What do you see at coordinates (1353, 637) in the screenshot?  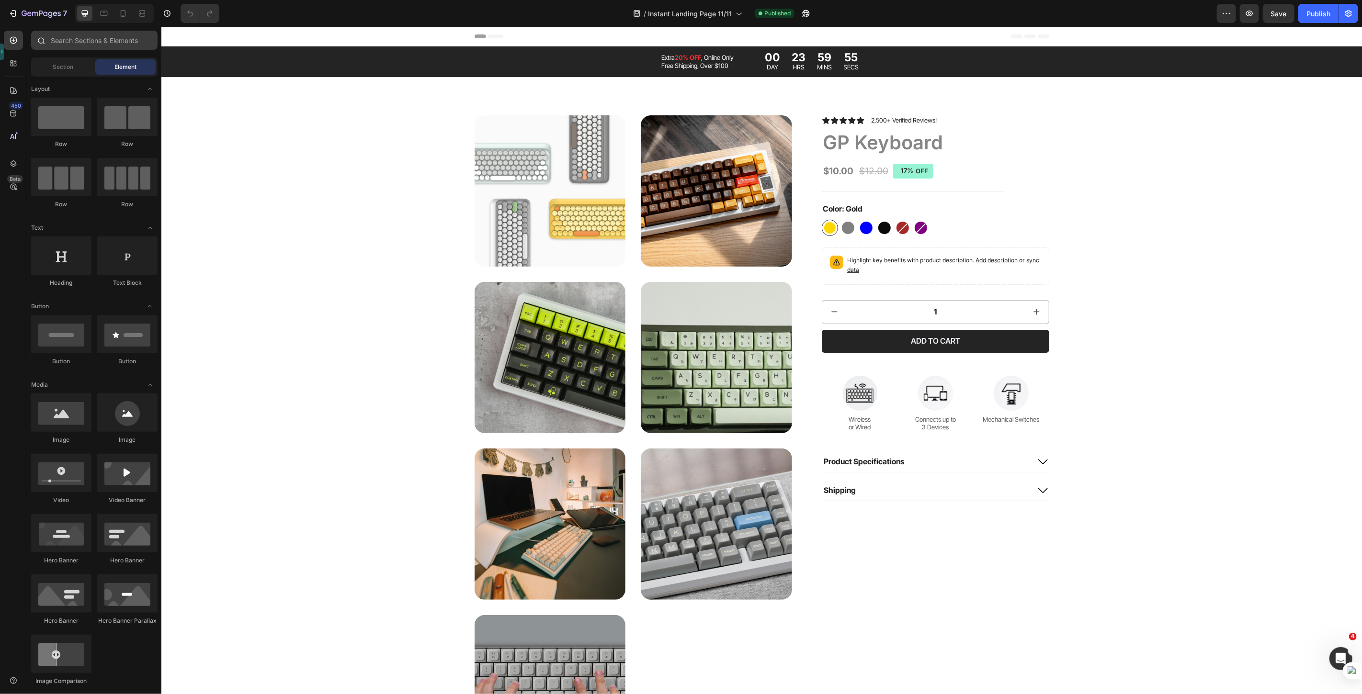 I see `span: 4` at bounding box center [1353, 637].